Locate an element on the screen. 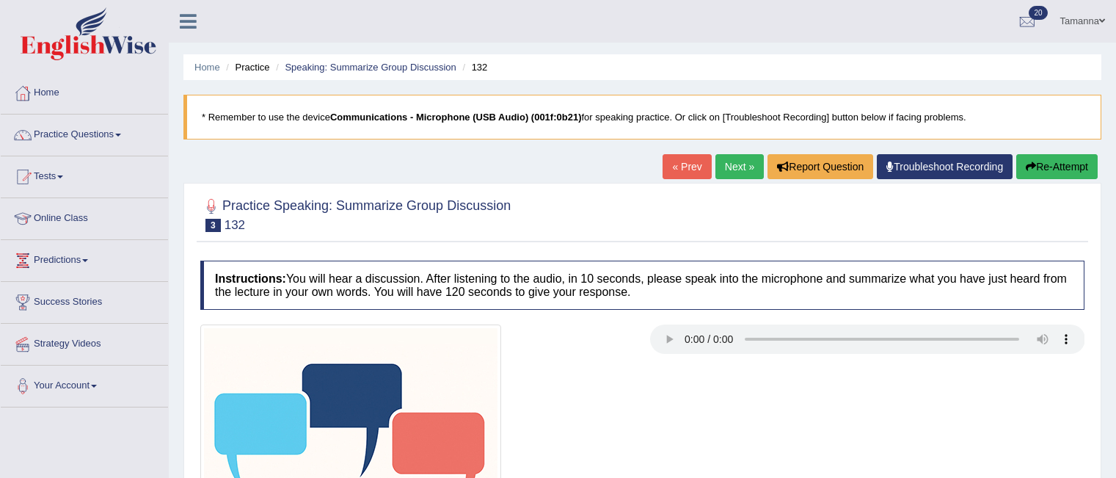  a: Troubleshoot Recording is located at coordinates (944, 167).